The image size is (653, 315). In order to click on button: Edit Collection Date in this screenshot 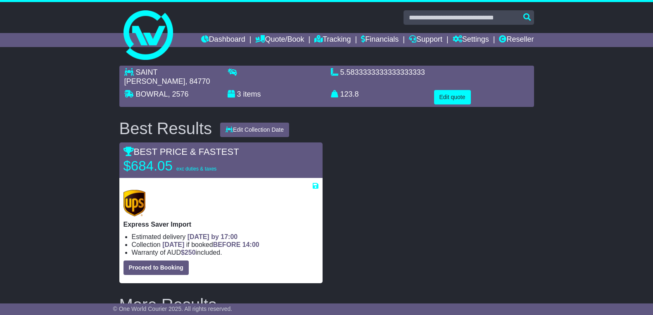, I will do `click(255, 130)`.